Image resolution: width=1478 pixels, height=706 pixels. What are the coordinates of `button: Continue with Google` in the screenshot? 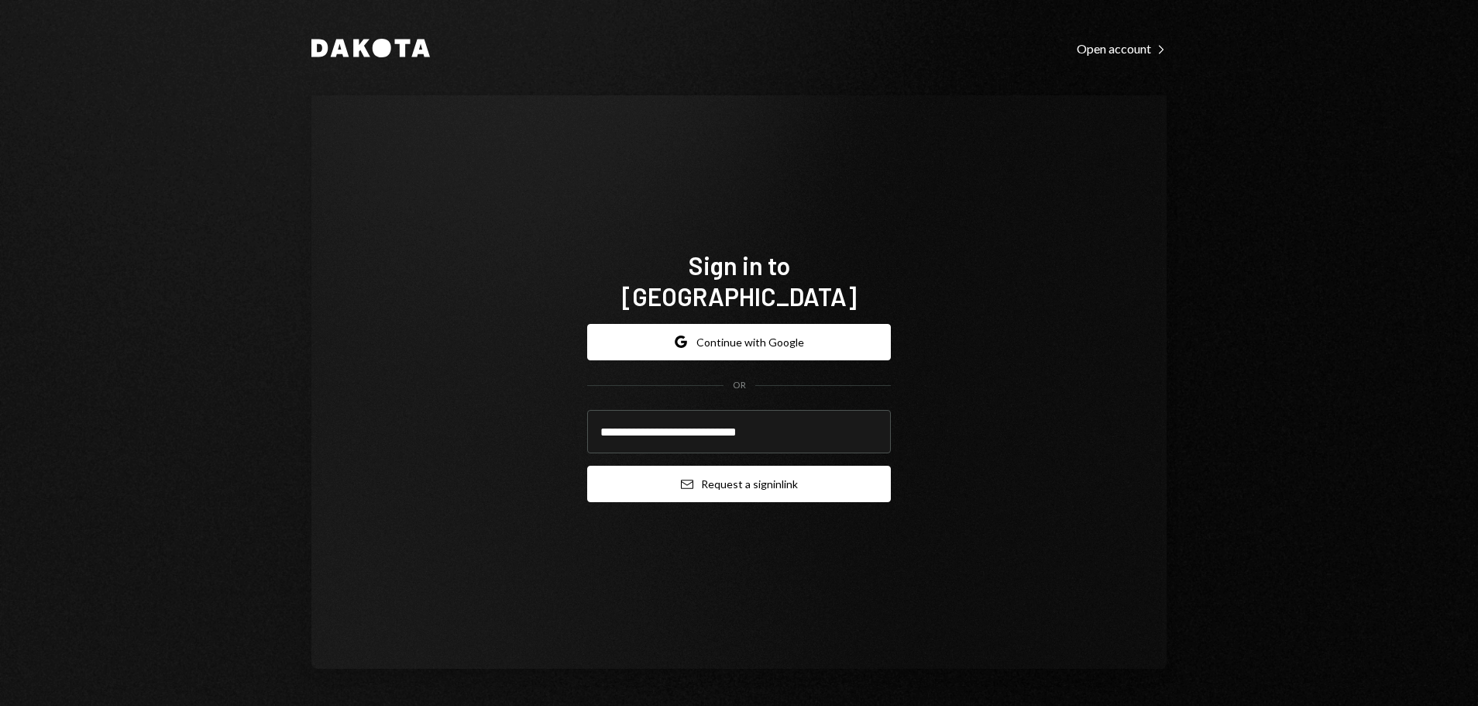 It's located at (739, 342).